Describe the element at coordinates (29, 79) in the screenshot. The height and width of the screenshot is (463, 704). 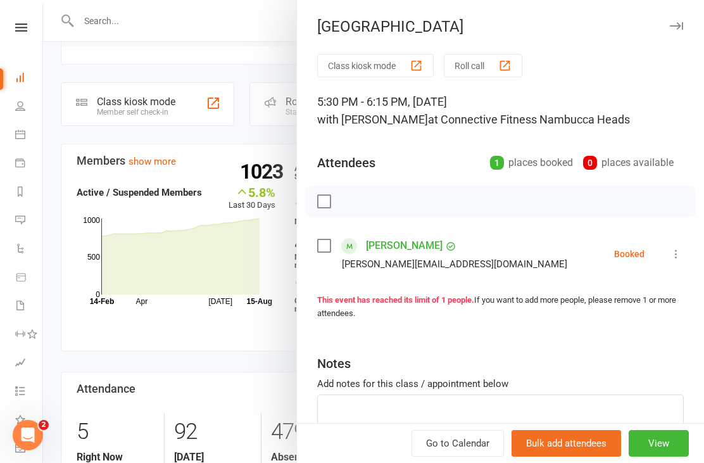
I see `a: Dashboard` at that location.